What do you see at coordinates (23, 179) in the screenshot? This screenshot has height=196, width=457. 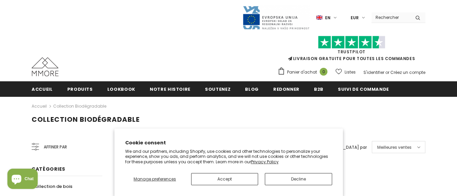 I see `inbox-online-store-chat: Shopify online store chat` at bounding box center [23, 179].